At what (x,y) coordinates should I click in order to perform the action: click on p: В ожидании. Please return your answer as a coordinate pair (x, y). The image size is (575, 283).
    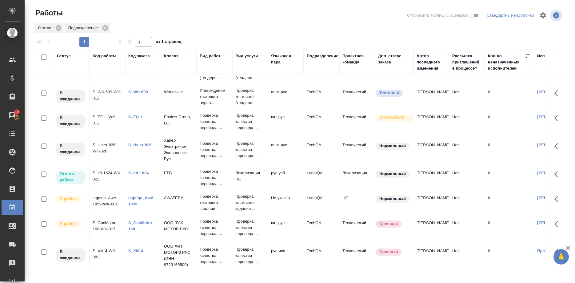
    Looking at the image, I should click on (70, 149).